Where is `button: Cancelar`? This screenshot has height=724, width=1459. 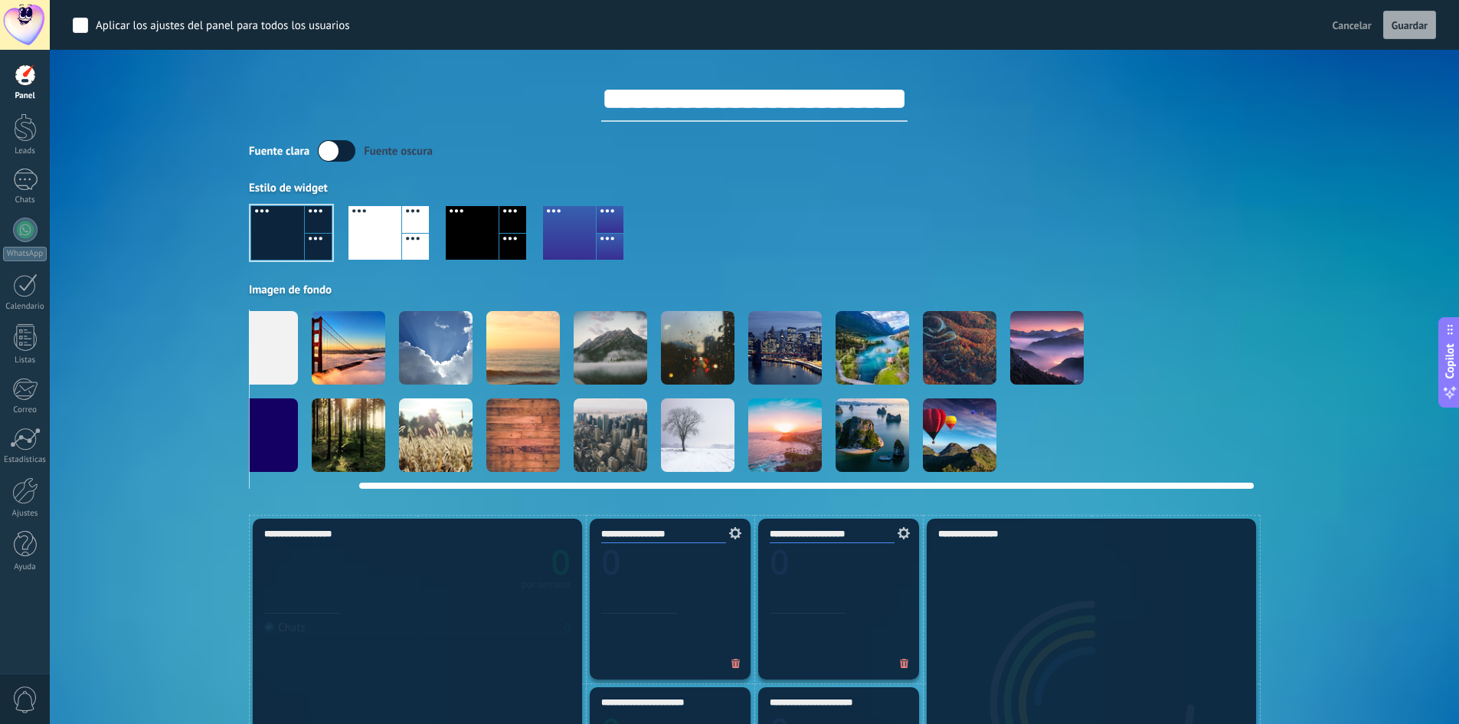 button: Cancelar is located at coordinates (1352, 25).